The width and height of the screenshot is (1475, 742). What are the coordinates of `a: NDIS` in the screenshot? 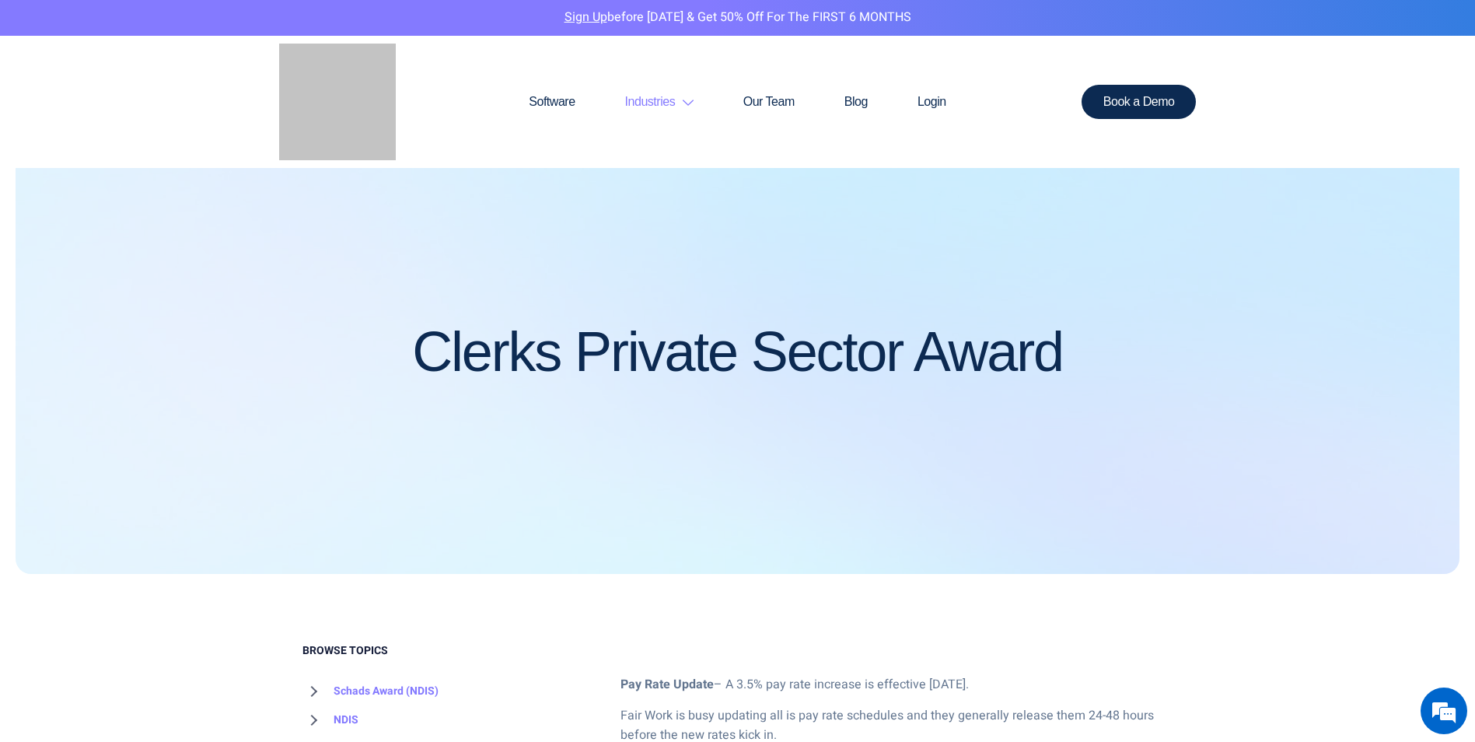 It's located at (330, 720).